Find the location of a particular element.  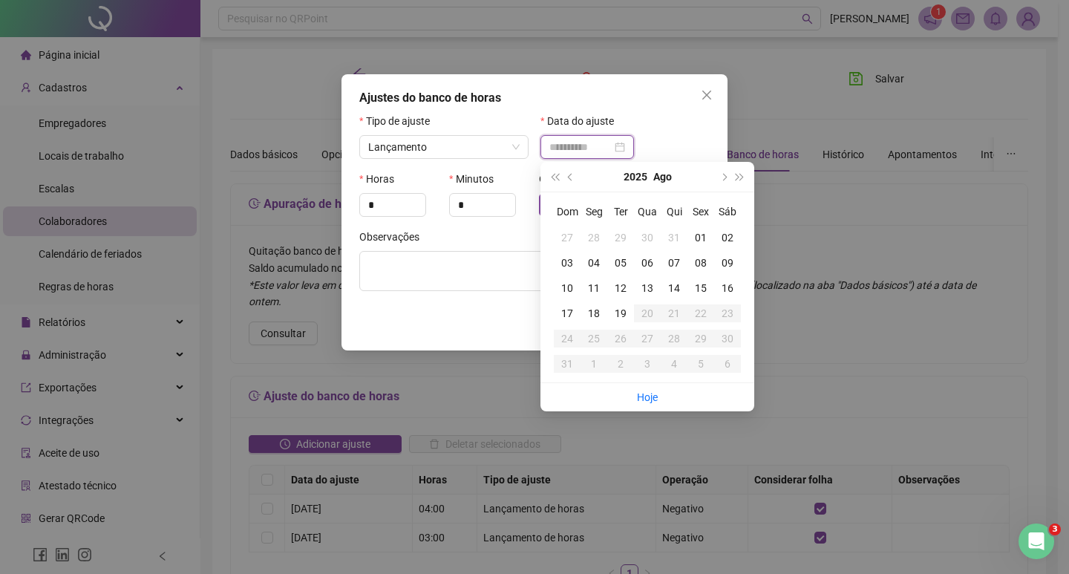

td: 2025-08-11 is located at coordinates (594, 288).